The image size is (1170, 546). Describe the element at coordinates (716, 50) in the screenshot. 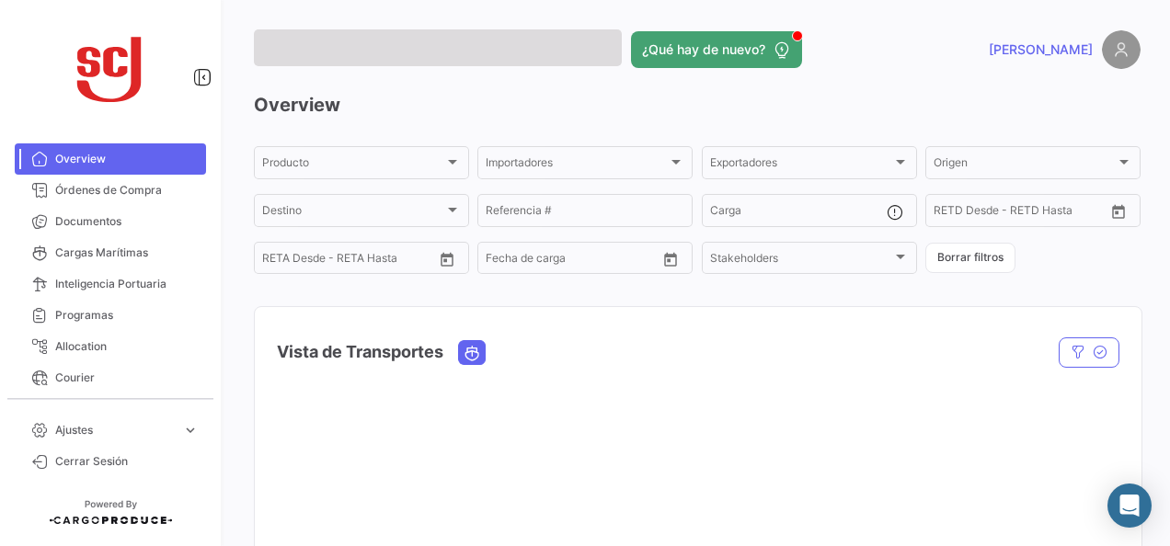

I see `button: ¿Qué hay de nuevo?` at that location.